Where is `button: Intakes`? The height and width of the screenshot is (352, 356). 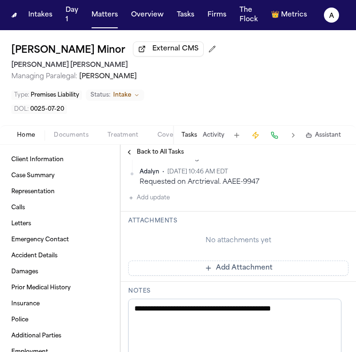 button: Intakes is located at coordinates (40, 15).